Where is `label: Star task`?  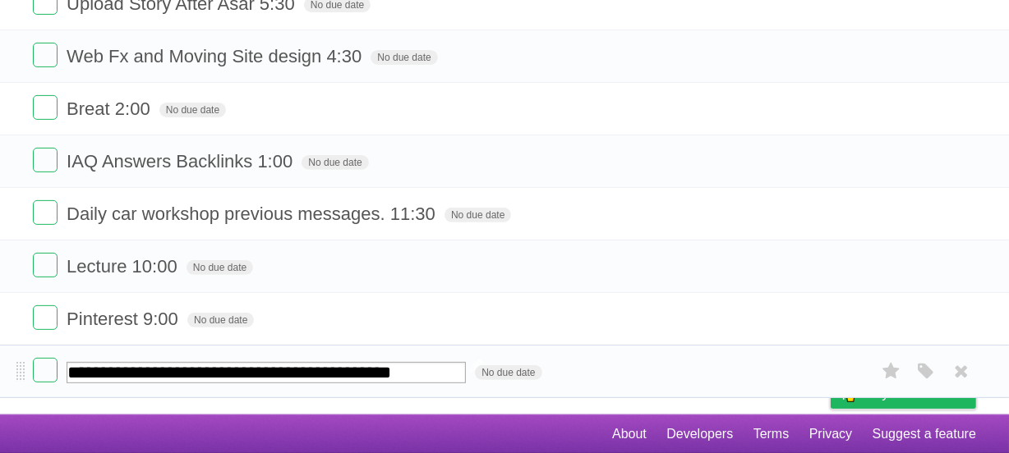
label: Star task is located at coordinates (891, 371).